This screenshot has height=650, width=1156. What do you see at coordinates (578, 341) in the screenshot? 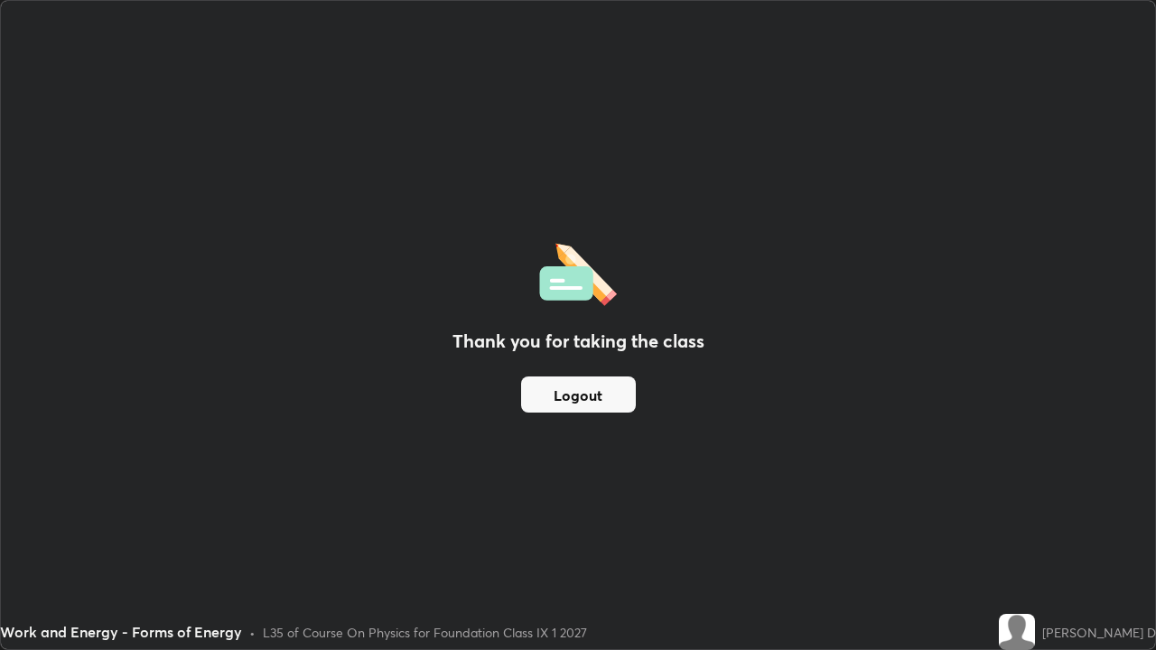
I see `h2: Thank you for taking the class` at bounding box center [578, 341].